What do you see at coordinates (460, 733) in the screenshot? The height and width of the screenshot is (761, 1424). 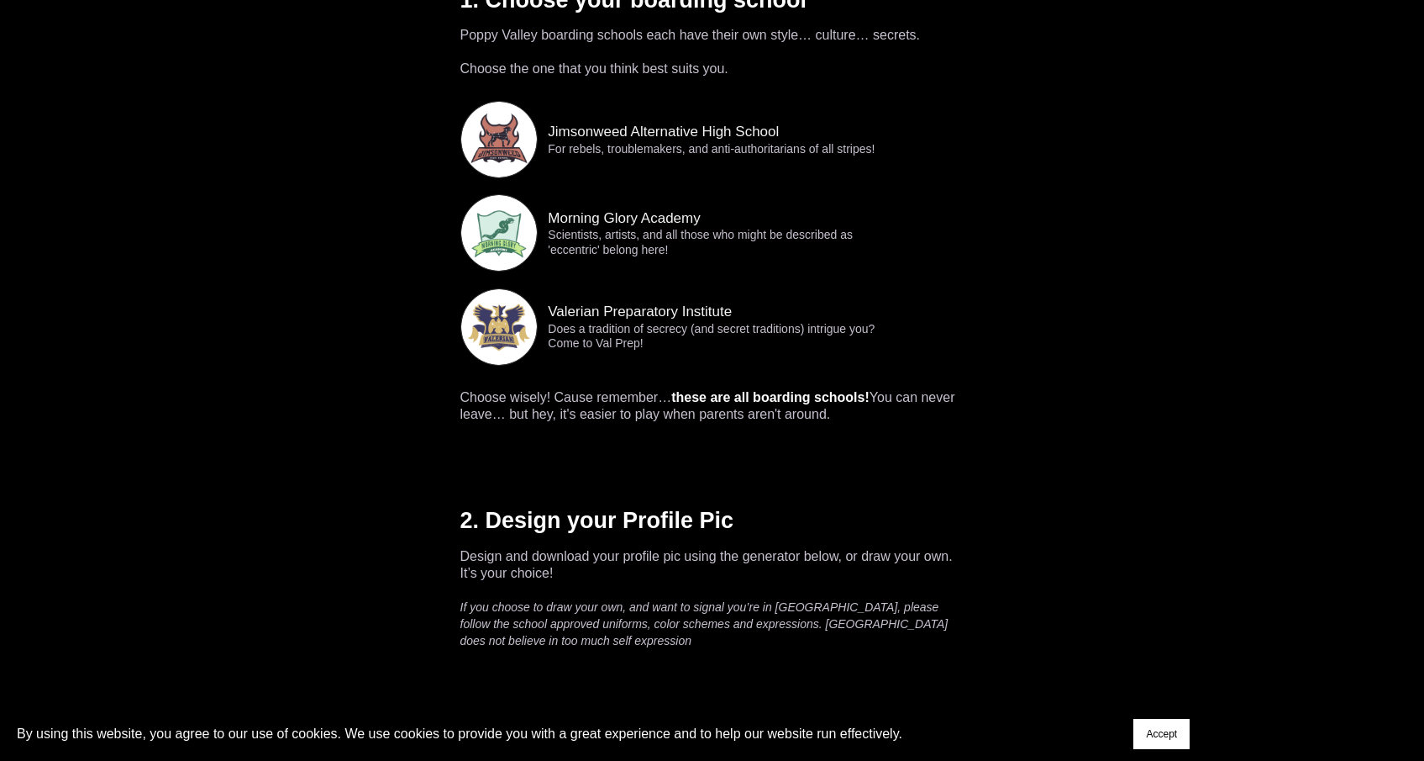 I see `p: By using this website, you agree to our use of cookies. We use cookies to provide you with a grea...` at bounding box center [460, 733].